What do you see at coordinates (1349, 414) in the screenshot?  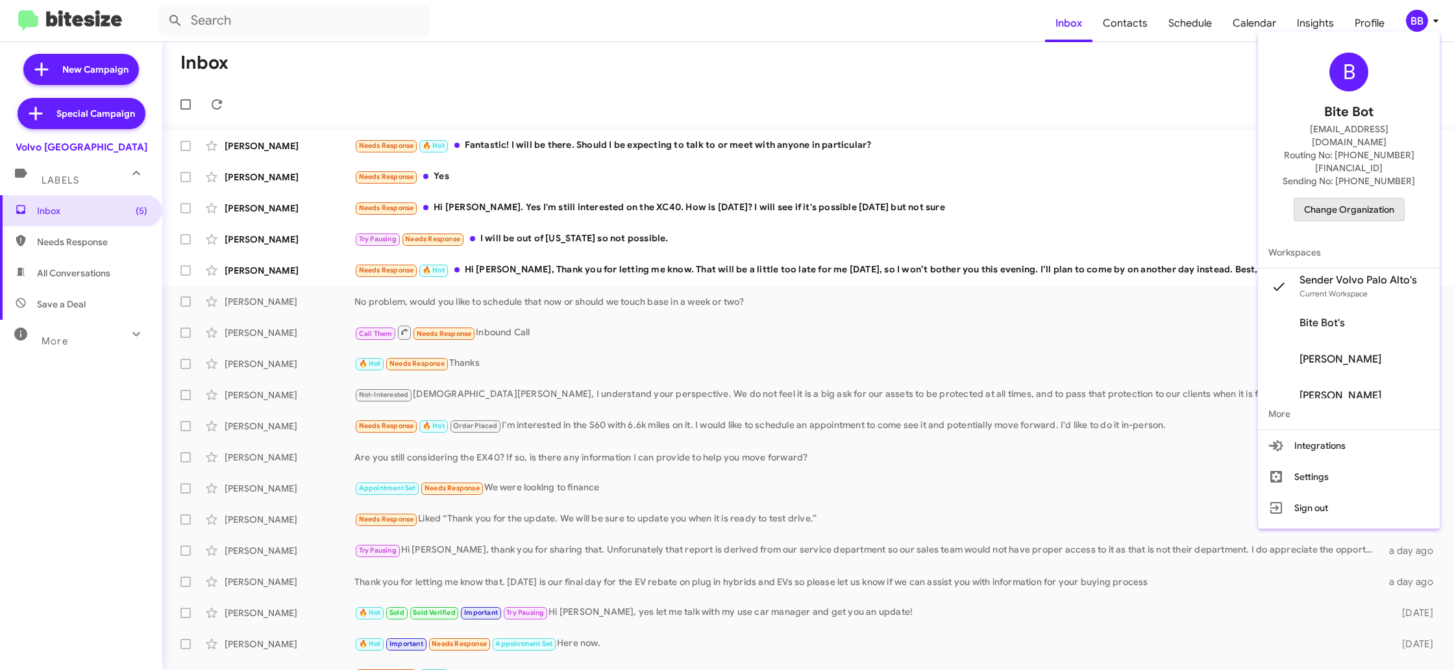 I see `span: More` at bounding box center [1349, 414].